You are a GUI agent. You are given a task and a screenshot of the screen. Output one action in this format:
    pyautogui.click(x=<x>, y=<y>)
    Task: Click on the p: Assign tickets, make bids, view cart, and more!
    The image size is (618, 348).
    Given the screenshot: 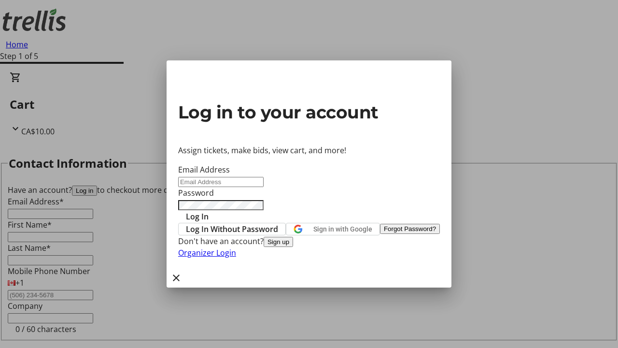 What is the action you would take?
    pyautogui.click(x=309, y=150)
    